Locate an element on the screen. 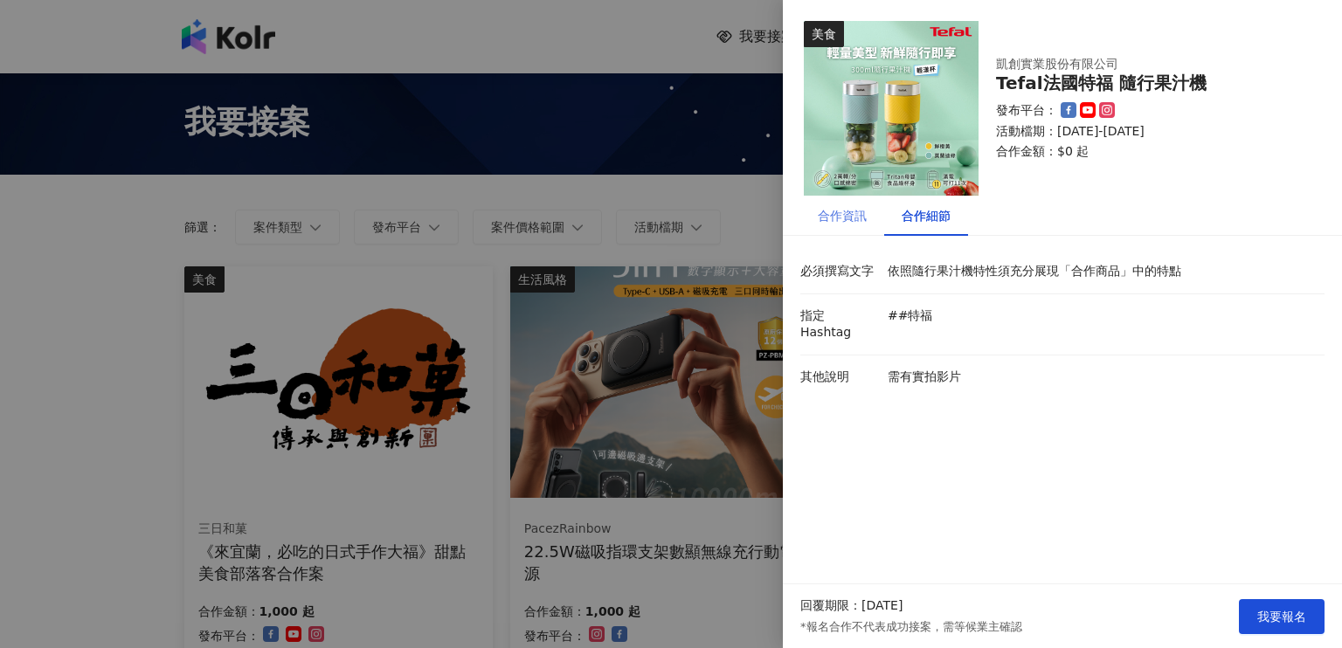 The image size is (1342, 648). span: 我要報名 is located at coordinates (1282, 617).